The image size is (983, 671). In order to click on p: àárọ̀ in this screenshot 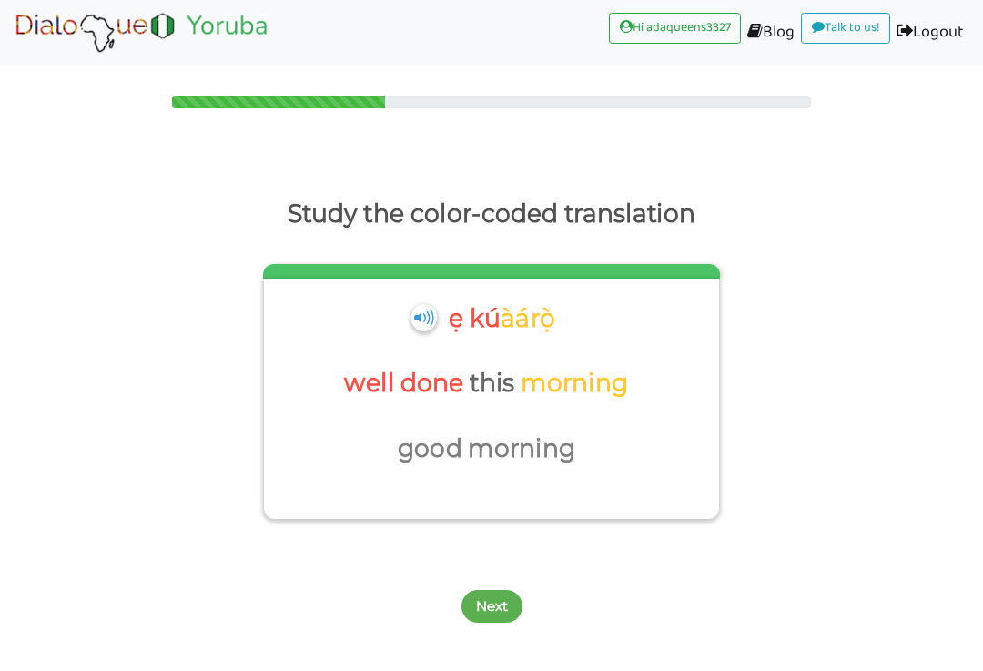, I will do `click(528, 319)`.